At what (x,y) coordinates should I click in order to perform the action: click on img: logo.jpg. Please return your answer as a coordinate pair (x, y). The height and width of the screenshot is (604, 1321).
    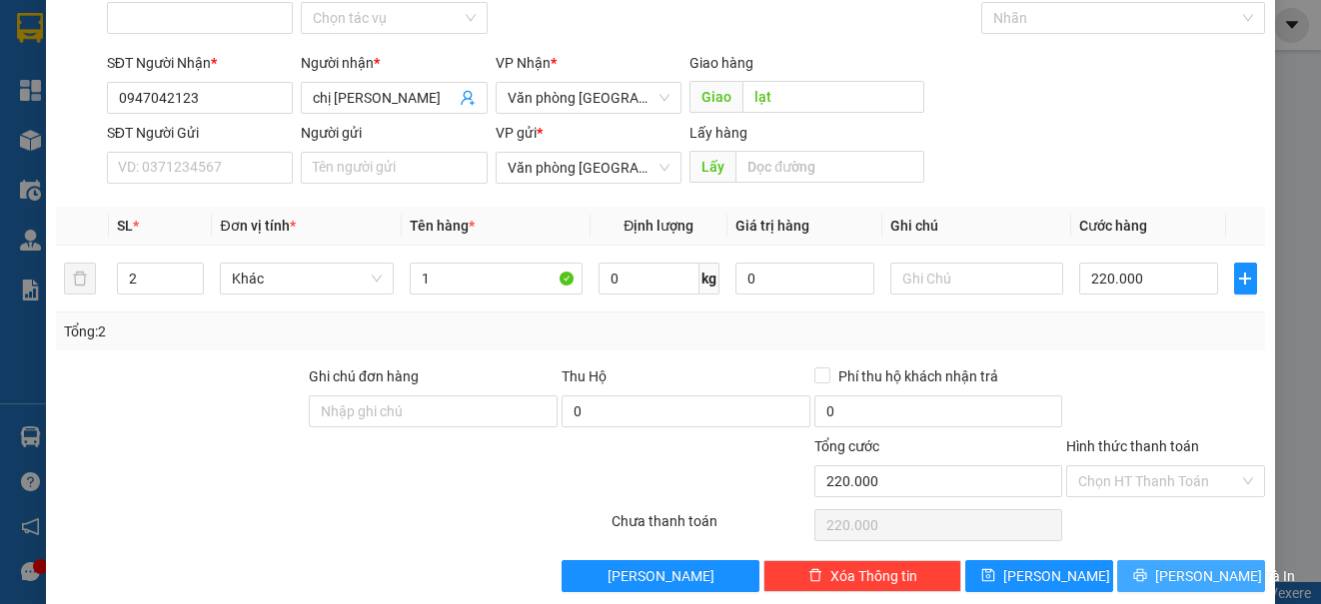
    Looking at the image, I should click on (29, 102).